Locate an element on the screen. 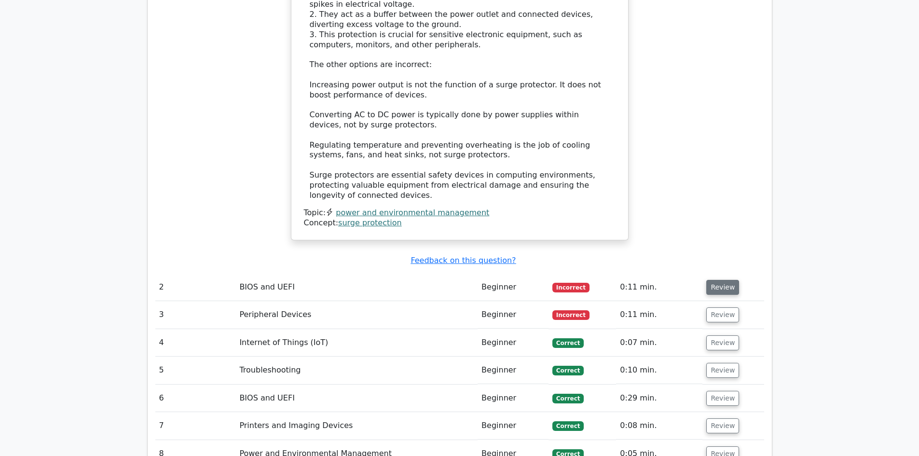 The height and width of the screenshot is (456, 919). div: Topic: is located at coordinates (460, 213).